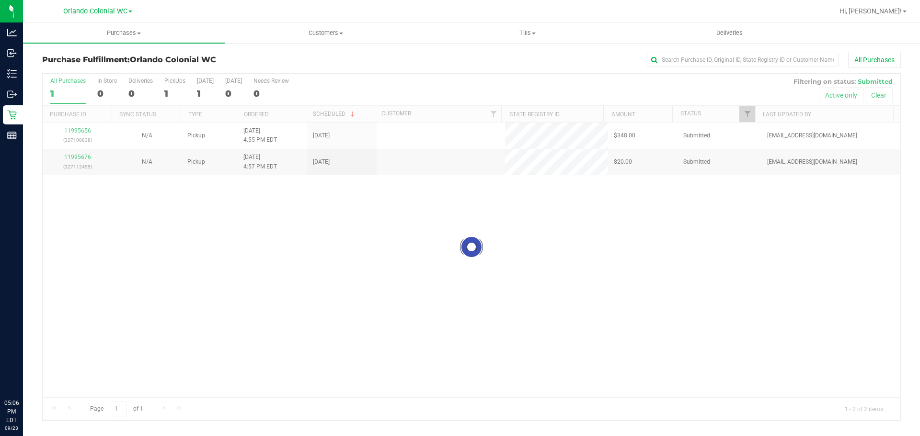  Describe the element at coordinates (12, 115) in the screenshot. I see `inline-svg: Retail` at that location.